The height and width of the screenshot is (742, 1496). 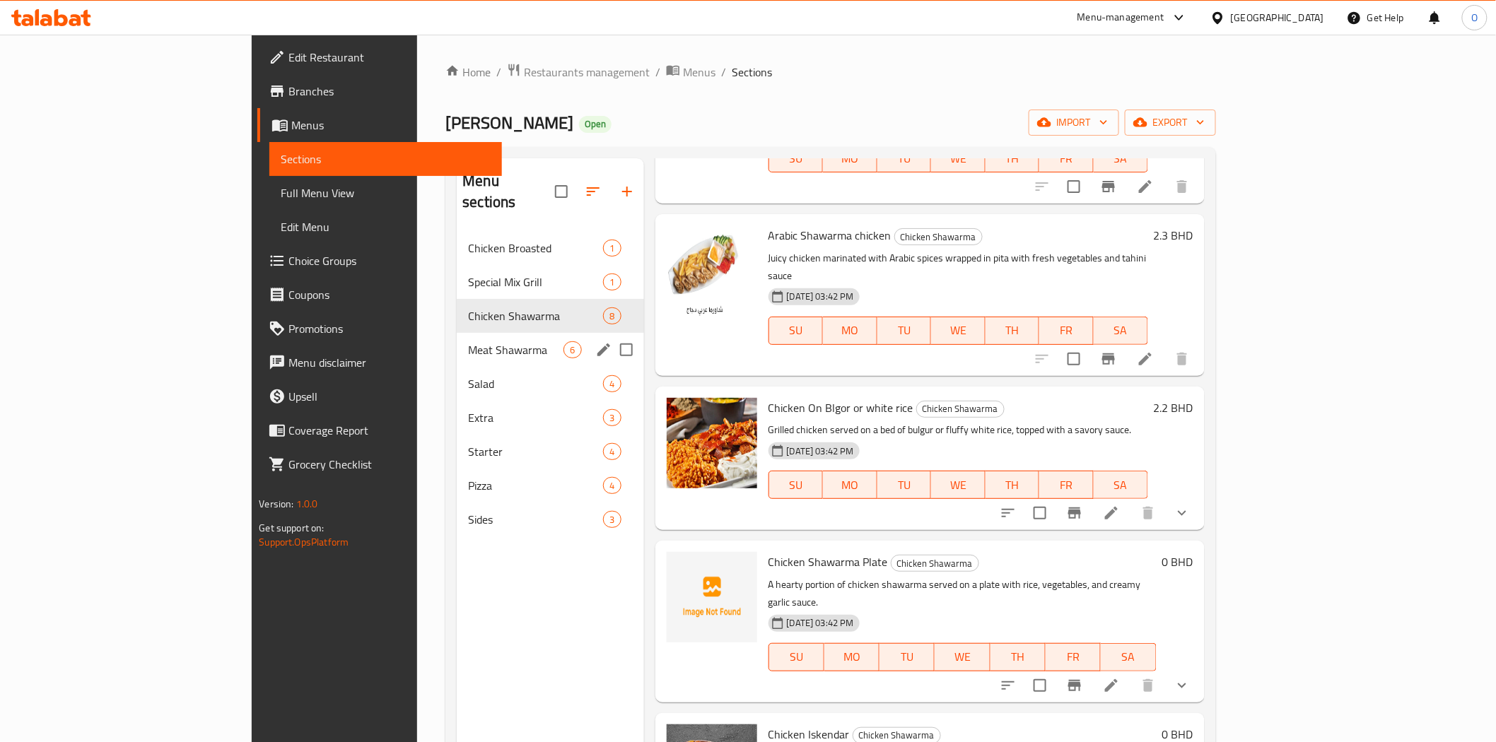 What do you see at coordinates (385, 227) in the screenshot?
I see `a: Edit Menu` at bounding box center [385, 227].